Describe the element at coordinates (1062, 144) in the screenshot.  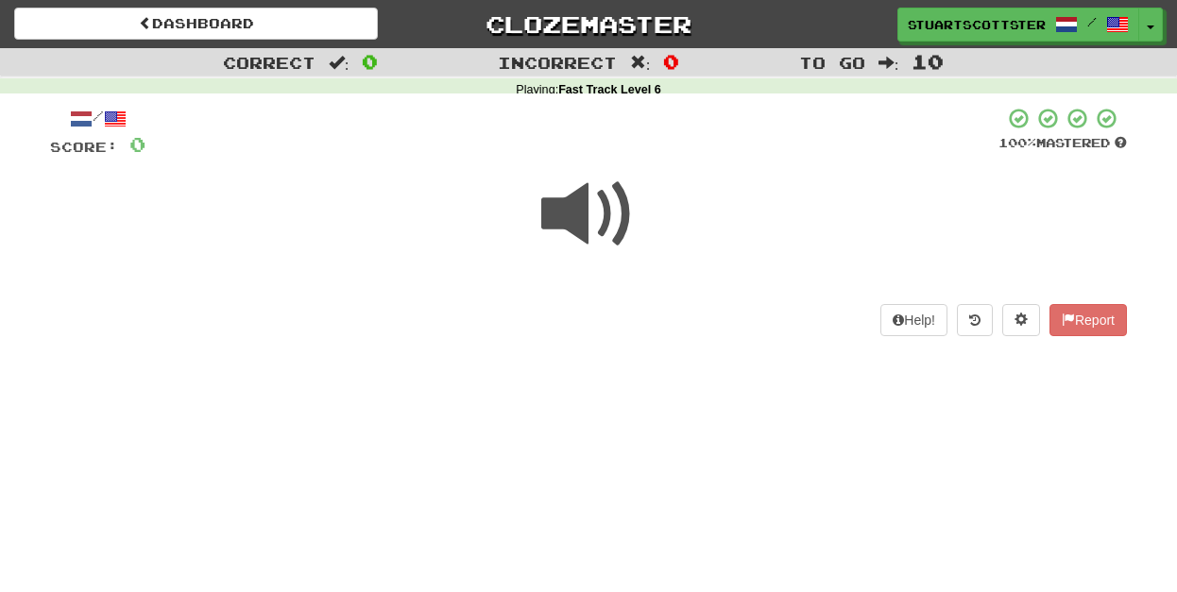
I see `div: Mastered` at that location.